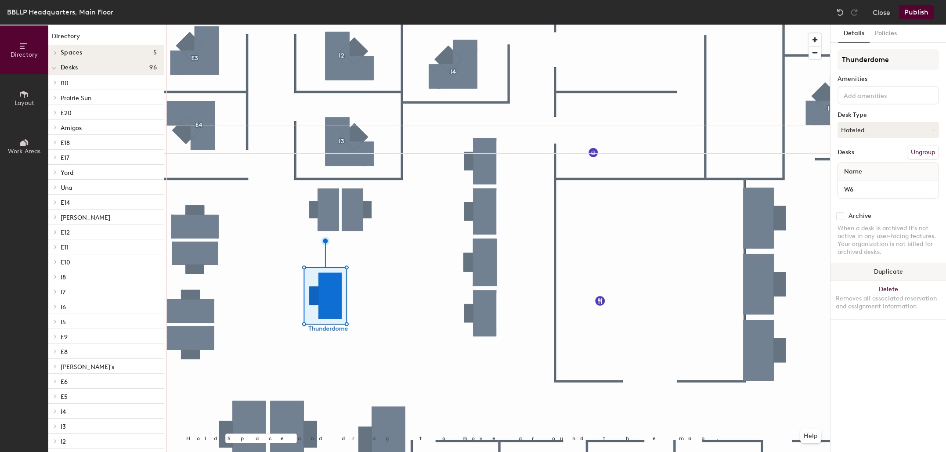 This screenshot has width=946, height=452. I want to click on span: Work Areas, so click(24, 151).